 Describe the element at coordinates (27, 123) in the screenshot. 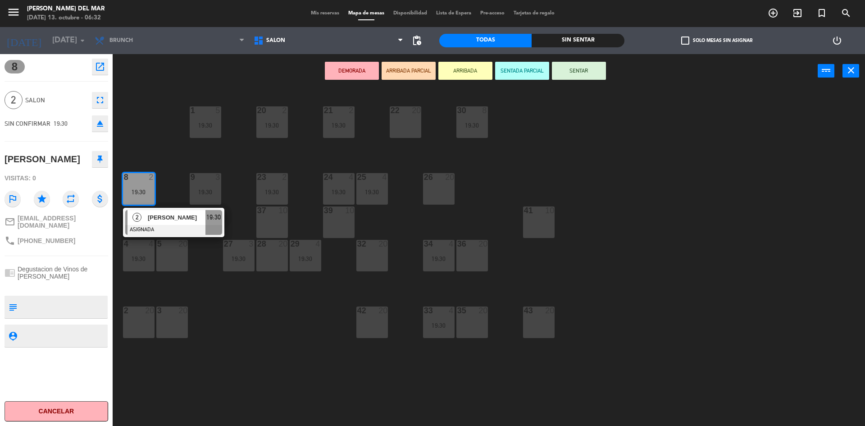

I see `span: SIN CONFIRMAR` at that location.